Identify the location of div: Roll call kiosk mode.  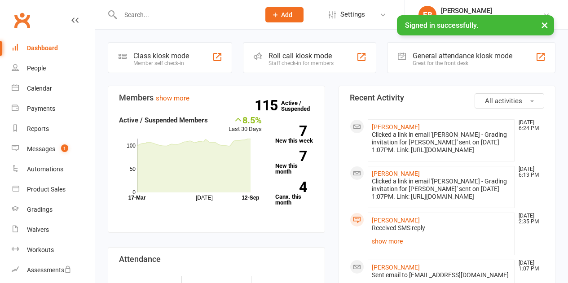
(301, 56).